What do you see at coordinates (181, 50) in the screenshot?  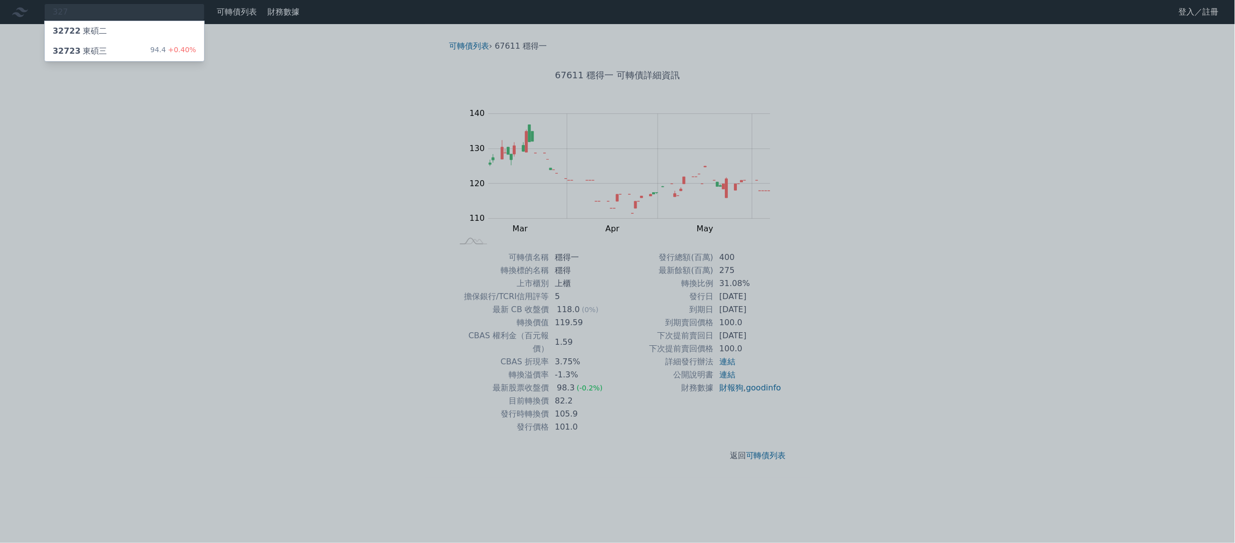 I see `span: +0.40%` at bounding box center [181, 50].